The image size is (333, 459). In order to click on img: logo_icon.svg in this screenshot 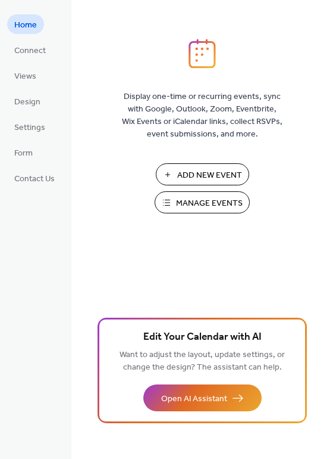, I will do `click(202, 54)`.